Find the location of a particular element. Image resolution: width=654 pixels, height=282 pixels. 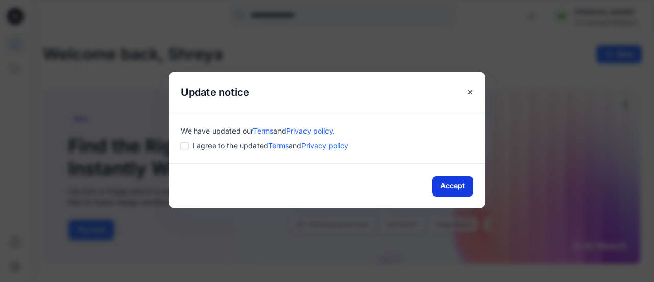

button: Accept is located at coordinates (453, 186).